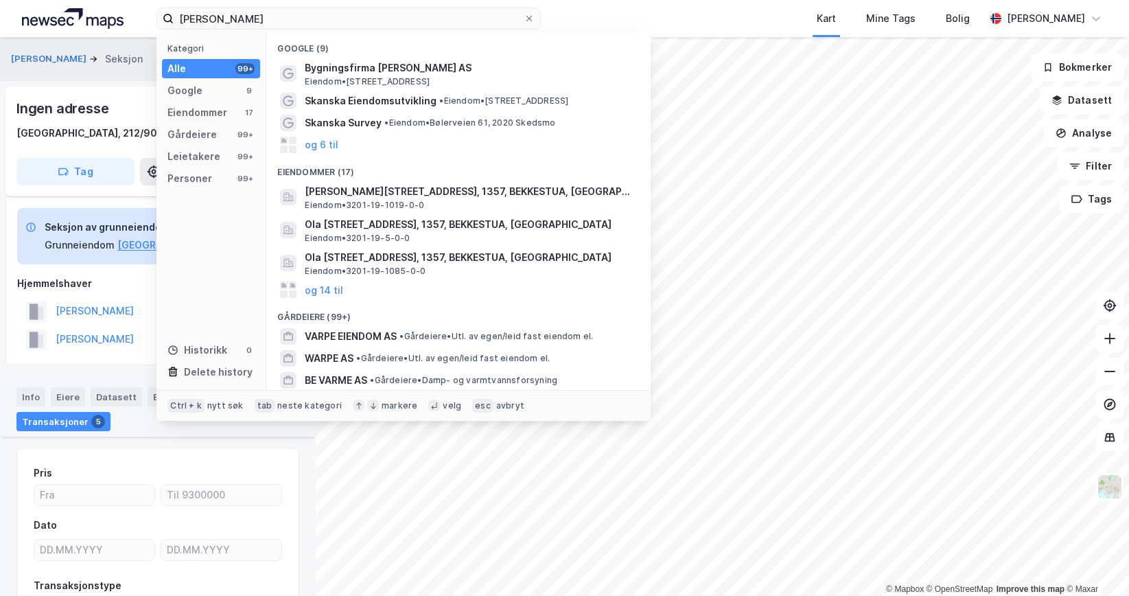 This screenshot has width=1129, height=596. Describe the element at coordinates (357, 238) in the screenshot. I see `span: Eiendom • 3201-19-5-0-0` at that location.